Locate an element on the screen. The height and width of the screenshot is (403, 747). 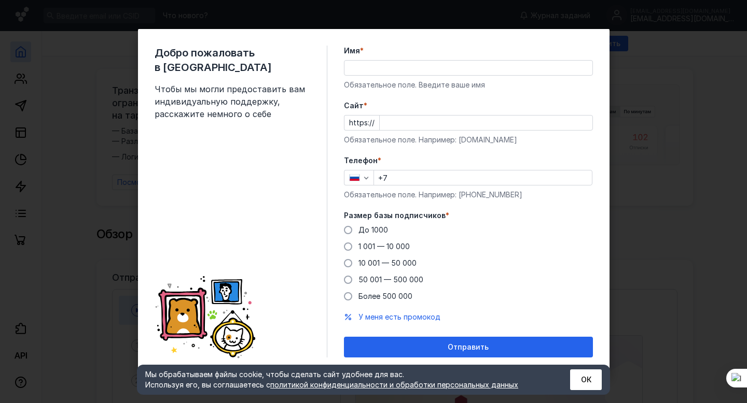
span: 1 001 — 10 000 is located at coordinates (384, 246).